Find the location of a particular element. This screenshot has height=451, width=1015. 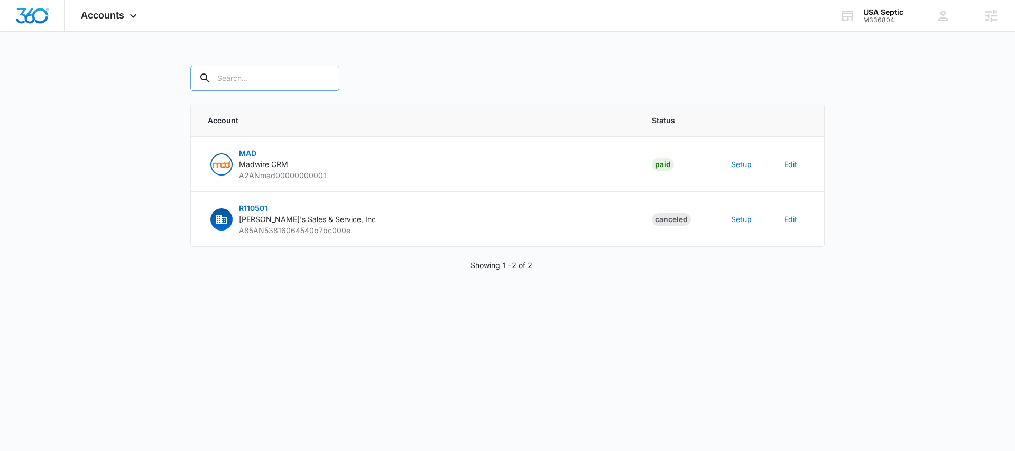

span: A2ANmad00000000001 is located at coordinates (282, 175).